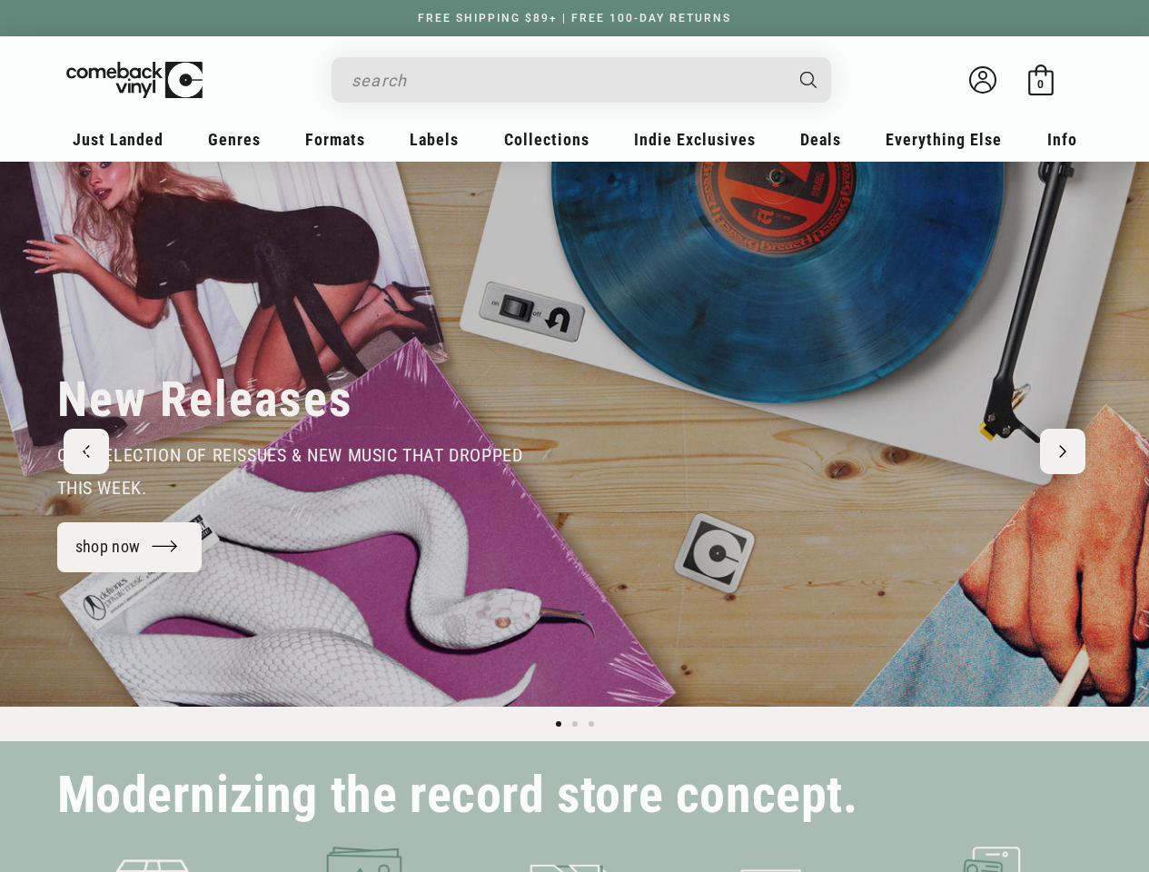 The width and height of the screenshot is (1149, 872). What do you see at coordinates (567, 80) in the screenshot?
I see `input: search` at bounding box center [567, 80].